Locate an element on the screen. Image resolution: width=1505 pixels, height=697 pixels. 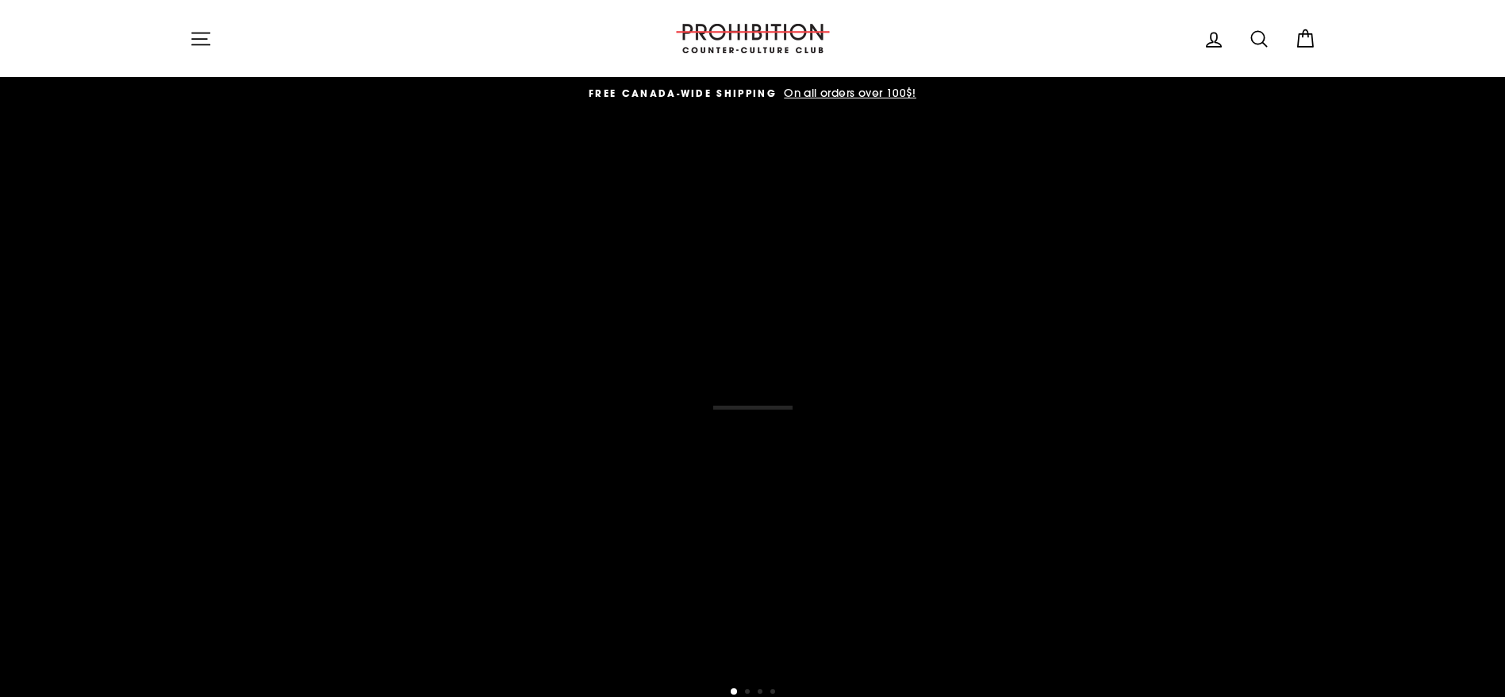
button: 3 is located at coordinates (762, 693).